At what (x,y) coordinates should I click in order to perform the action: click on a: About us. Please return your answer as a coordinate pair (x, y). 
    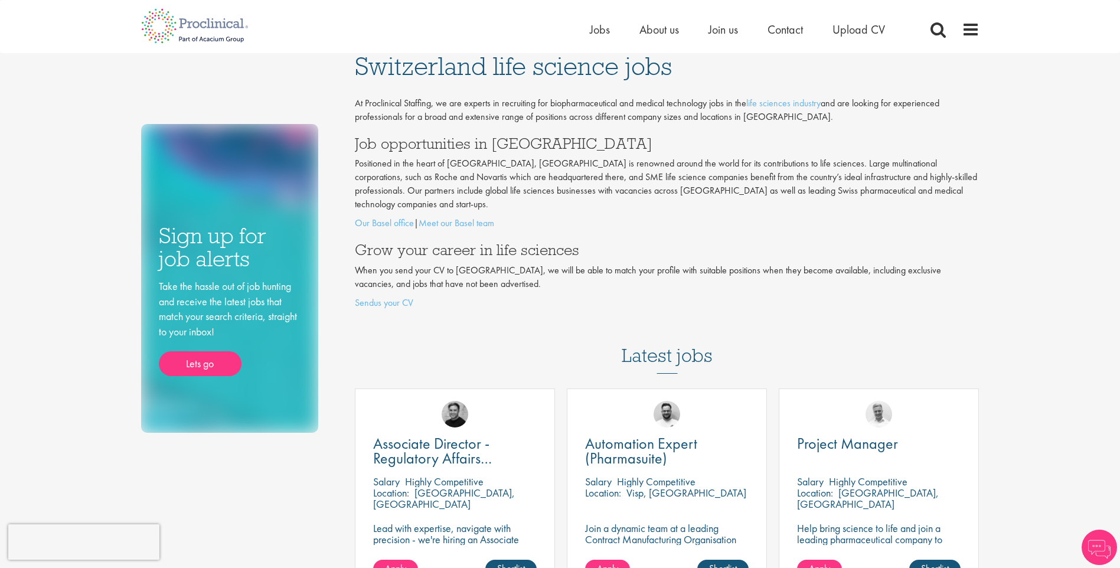
    Looking at the image, I should click on (659, 30).